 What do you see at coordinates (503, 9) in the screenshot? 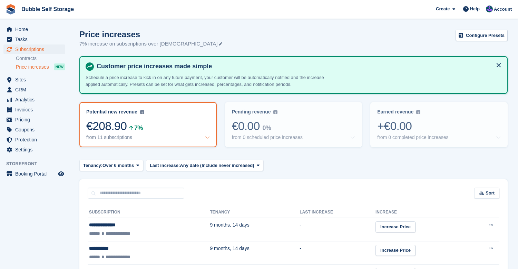
I see `span: Account` at bounding box center [503, 9].